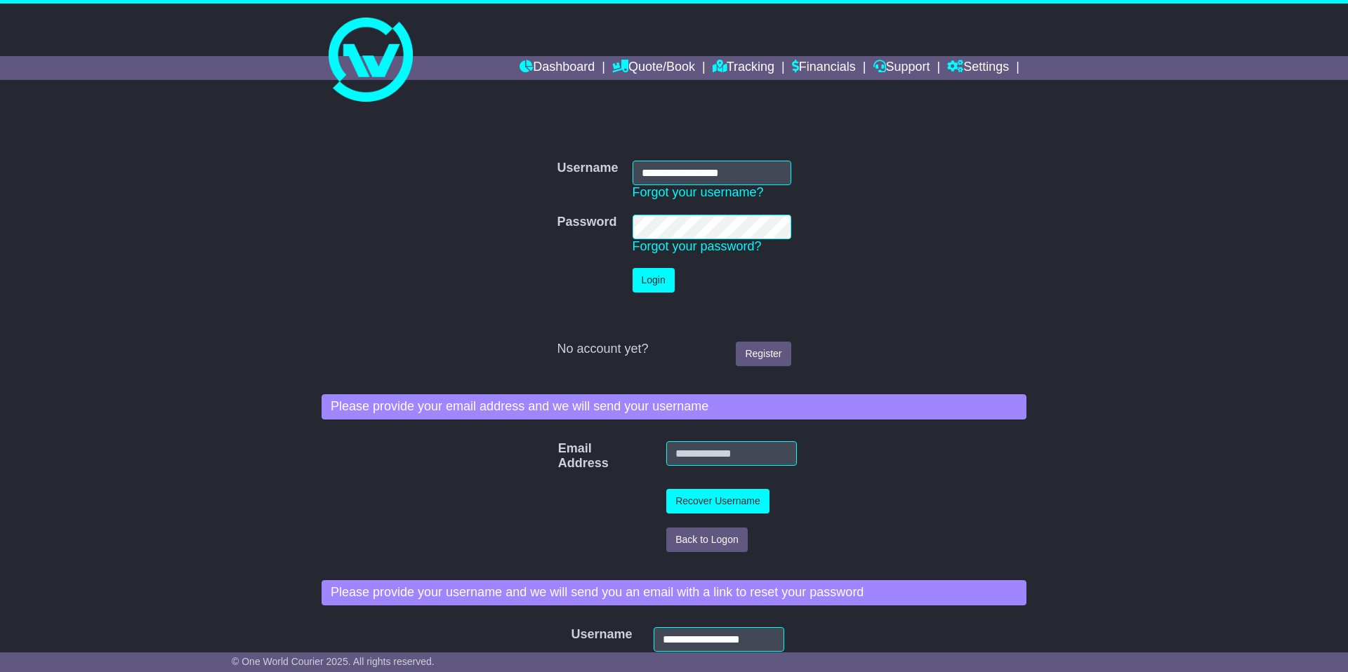 Image resolution: width=1348 pixels, height=672 pixels. I want to click on a: Dashboard, so click(557, 68).